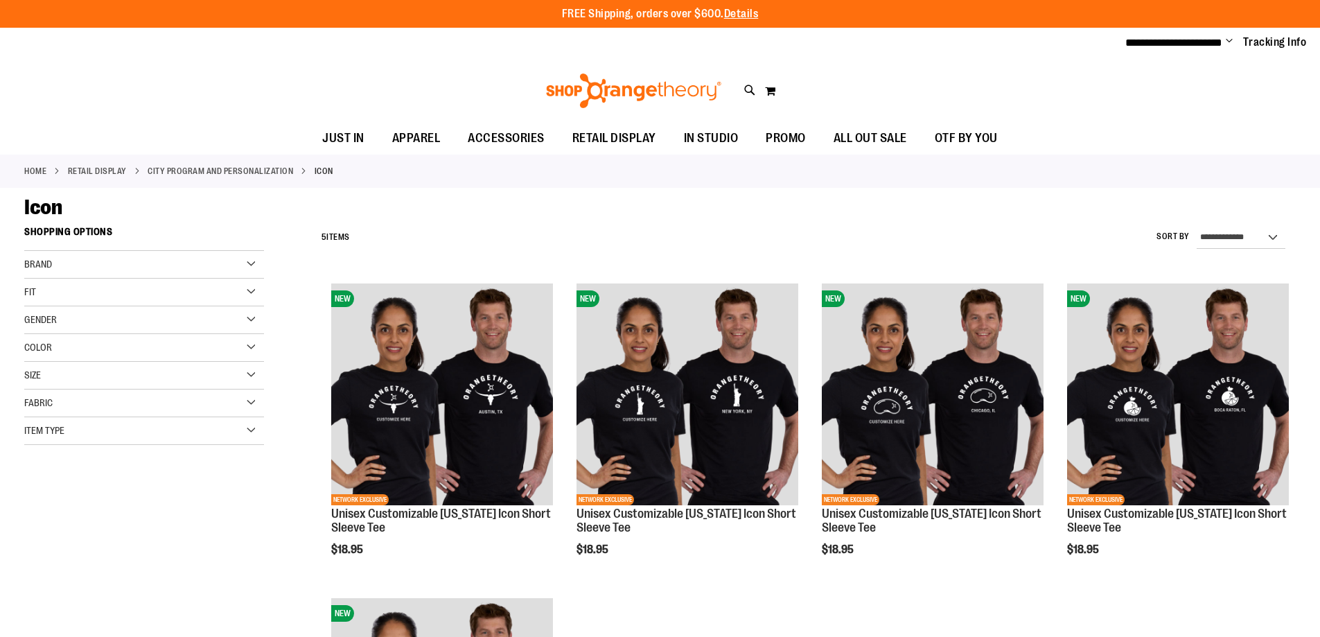 Image resolution: width=1320 pixels, height=637 pixels. Describe the element at coordinates (711, 138) in the screenshot. I see `span: IN STUDIO` at that location.